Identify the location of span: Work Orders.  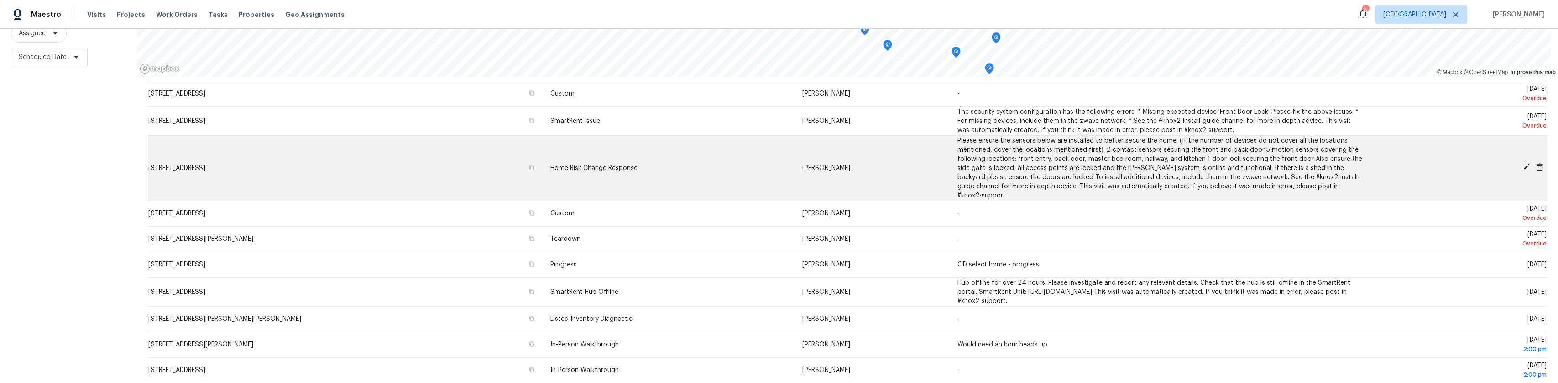
(177, 15).